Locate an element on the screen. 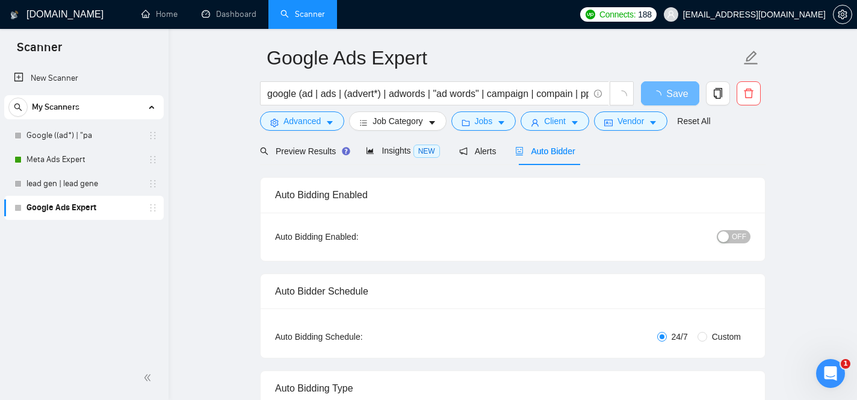 Image resolution: width=857 pixels, height=400 pixels. span: Client is located at coordinates (555, 121).